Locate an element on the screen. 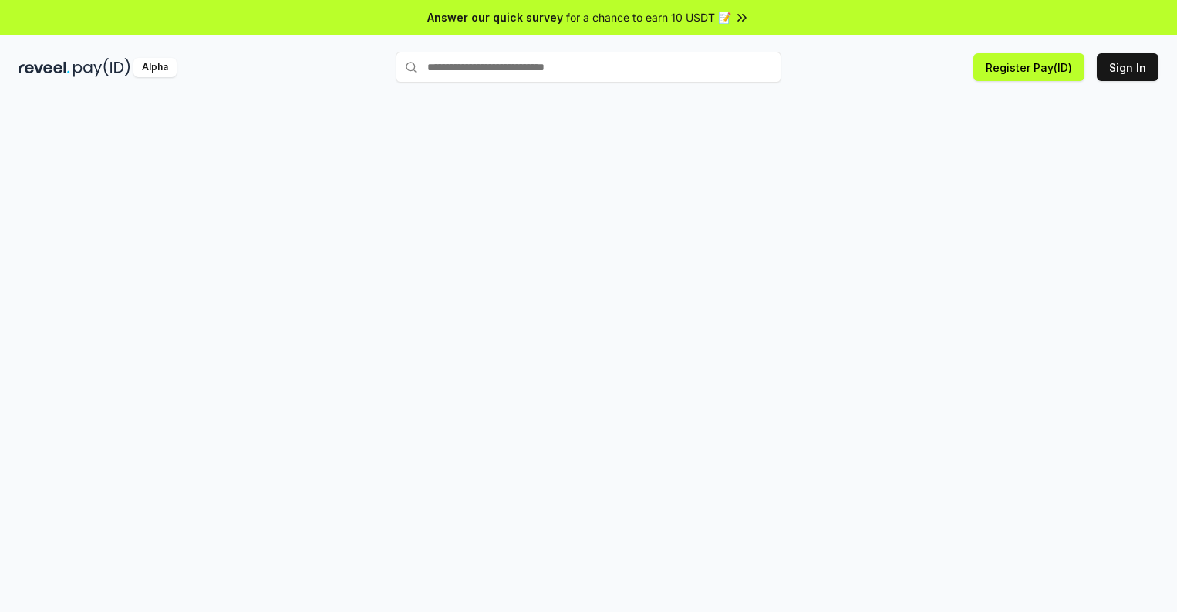  img: pay_id is located at coordinates (102, 67).